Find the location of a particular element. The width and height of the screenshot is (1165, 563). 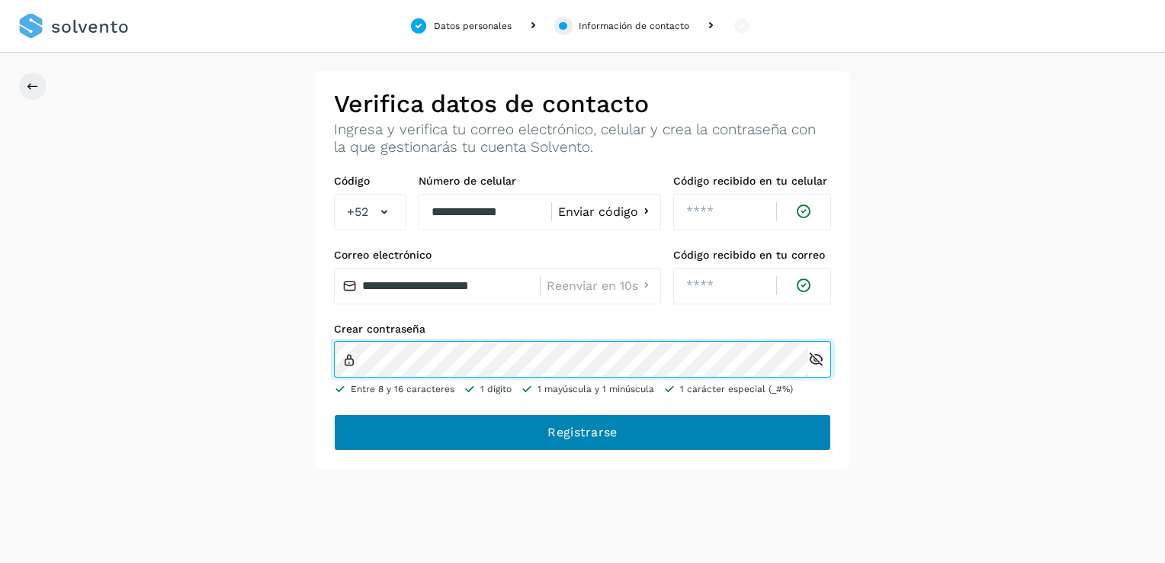

div: Datos personales is located at coordinates (473, 26).